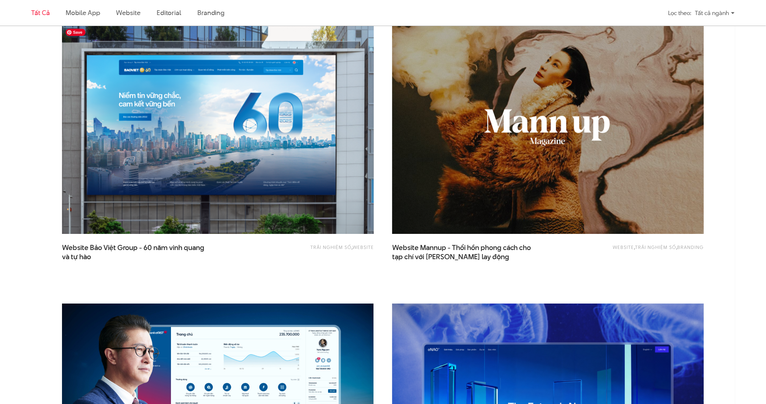 This screenshot has width=766, height=404. Describe the element at coordinates (76, 32) in the screenshot. I see `span: Save` at that location.